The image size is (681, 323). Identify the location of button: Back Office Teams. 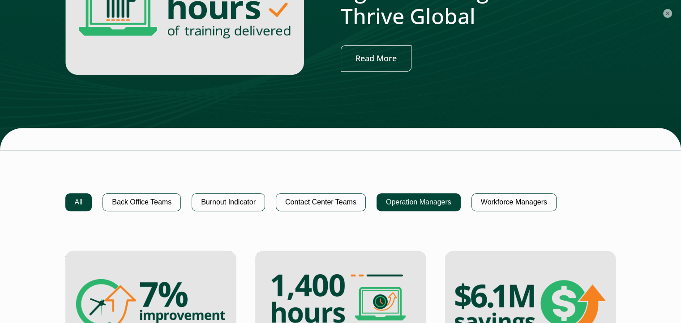
(141, 202).